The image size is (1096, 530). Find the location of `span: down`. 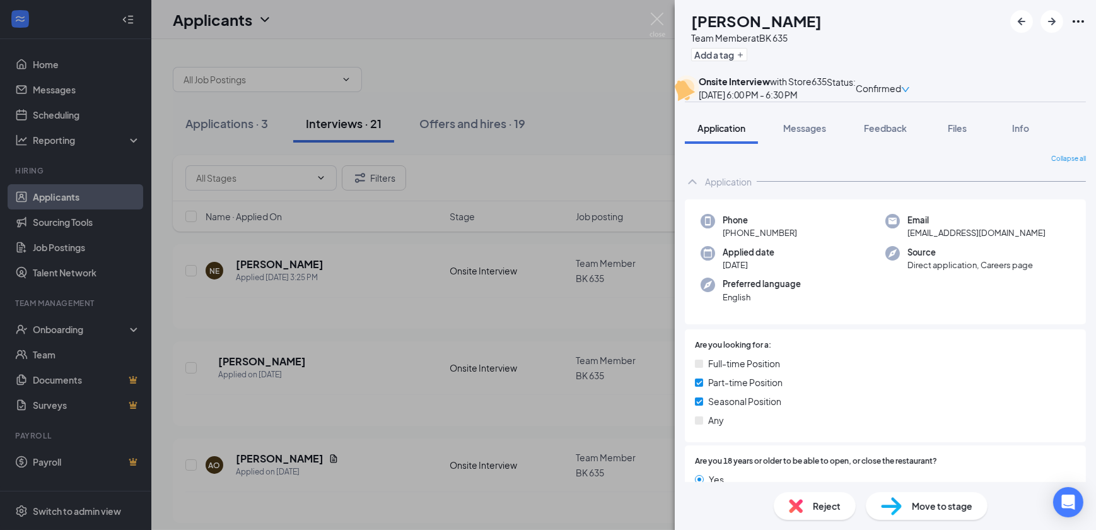

span: down is located at coordinates (906, 90).